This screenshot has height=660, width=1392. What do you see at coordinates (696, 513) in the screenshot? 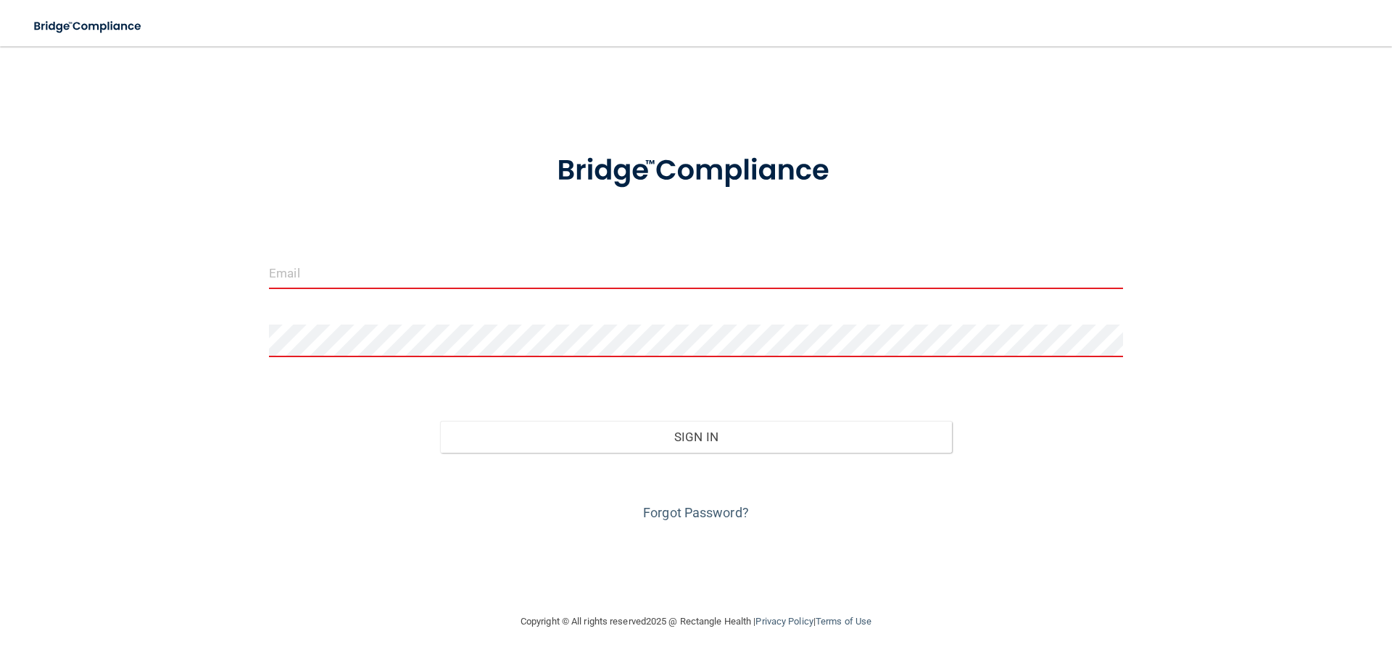
I see `a: Forgot Password?` at bounding box center [696, 513].